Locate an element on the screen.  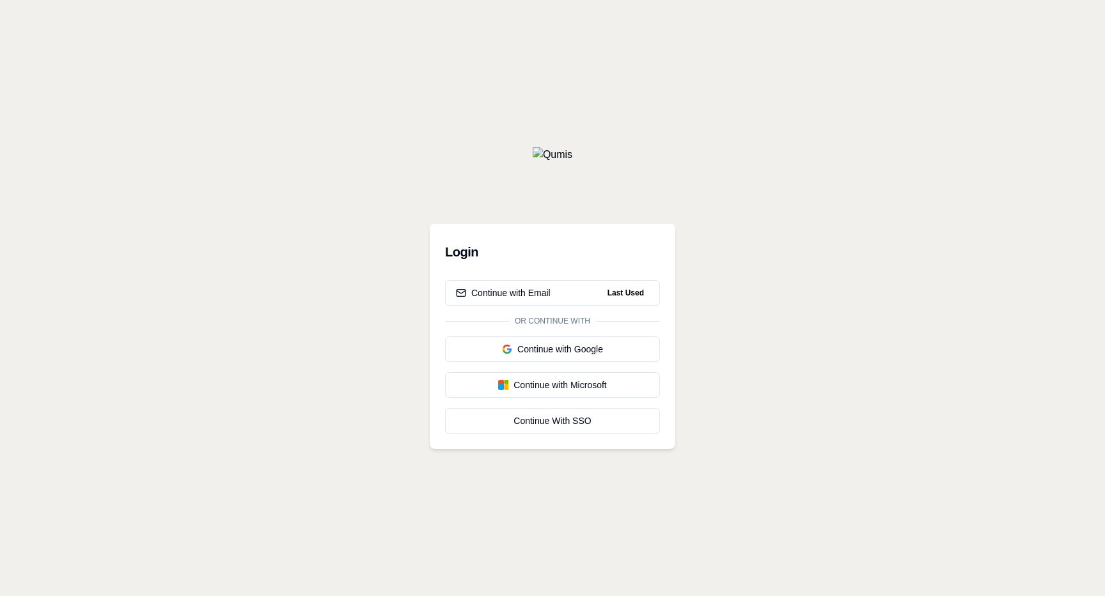
div: Continue with Google is located at coordinates (553, 349).